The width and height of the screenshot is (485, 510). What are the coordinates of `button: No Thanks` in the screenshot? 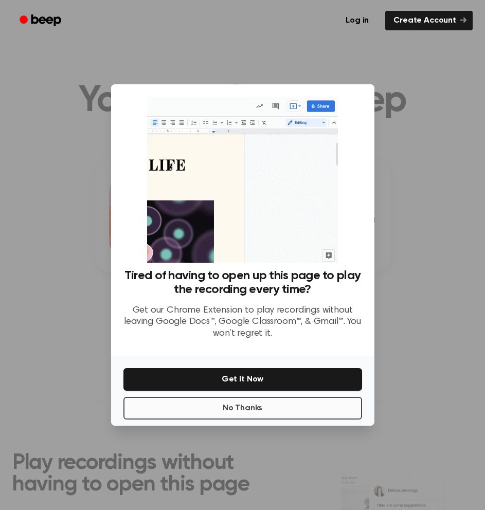 It's located at (243, 409).